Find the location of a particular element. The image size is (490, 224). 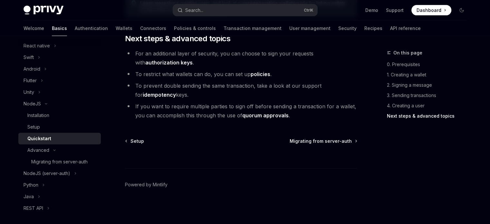

div: Setup is located at coordinates (34, 127).